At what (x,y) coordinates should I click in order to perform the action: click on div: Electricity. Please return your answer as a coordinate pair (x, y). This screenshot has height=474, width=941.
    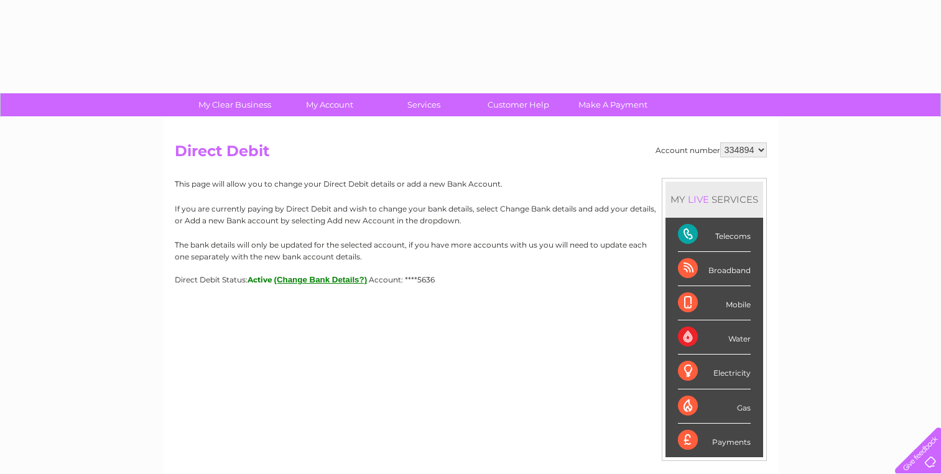
    Looking at the image, I should click on (714, 371).